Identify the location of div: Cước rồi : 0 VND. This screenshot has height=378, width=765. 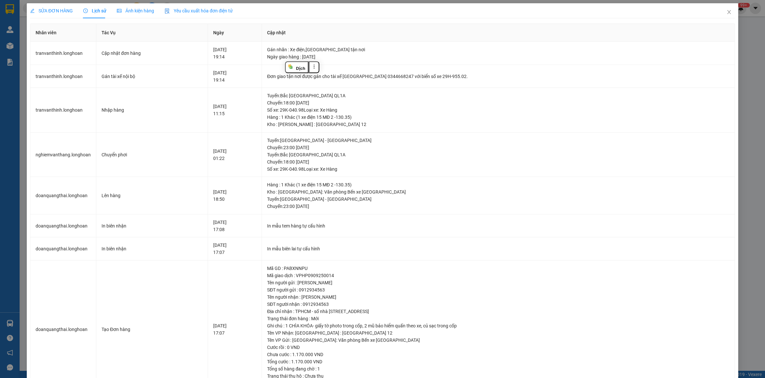
(498, 348).